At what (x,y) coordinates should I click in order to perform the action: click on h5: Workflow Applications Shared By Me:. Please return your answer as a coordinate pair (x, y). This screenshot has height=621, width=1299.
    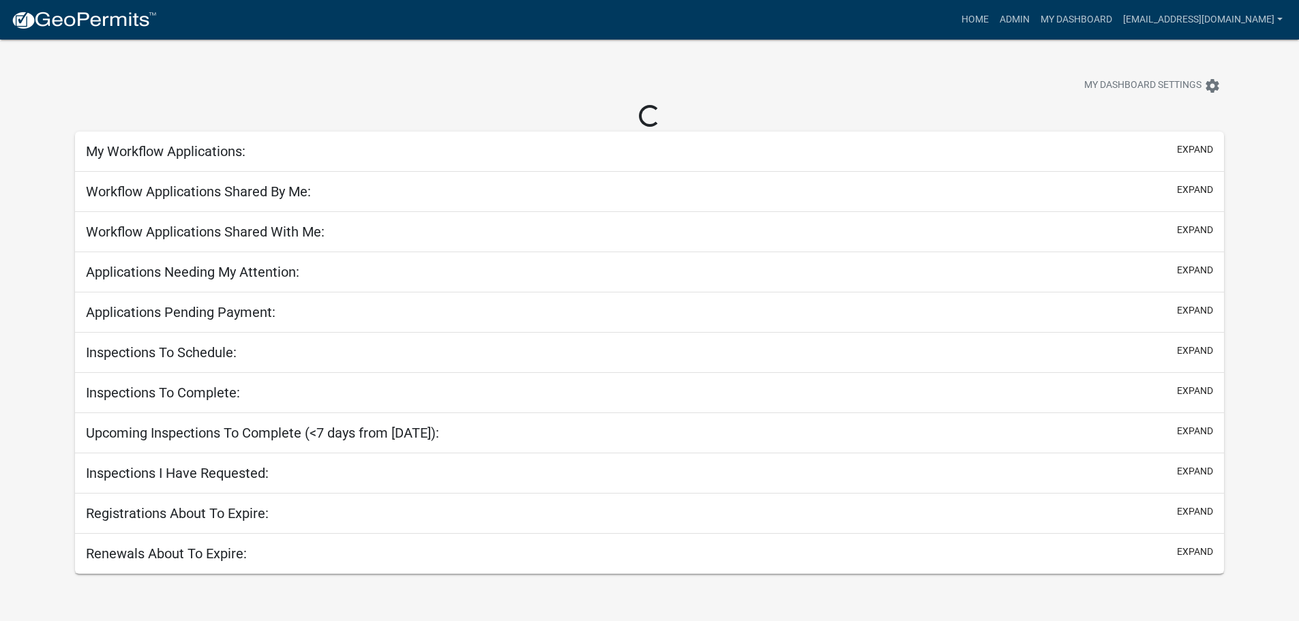
    Looking at the image, I should click on (198, 192).